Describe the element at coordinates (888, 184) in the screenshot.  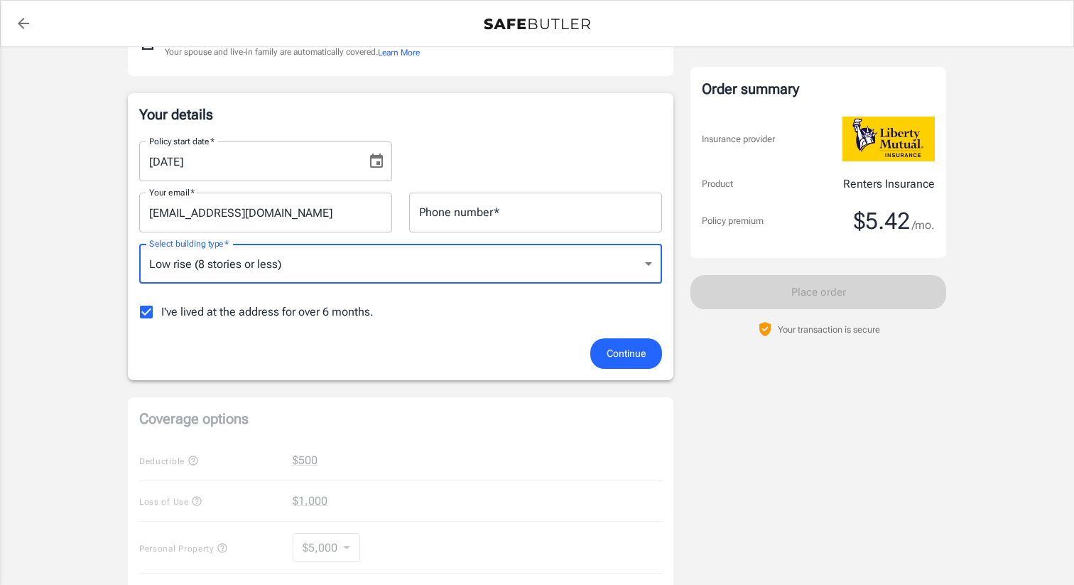
I see `p: Renters Insurance` at that location.